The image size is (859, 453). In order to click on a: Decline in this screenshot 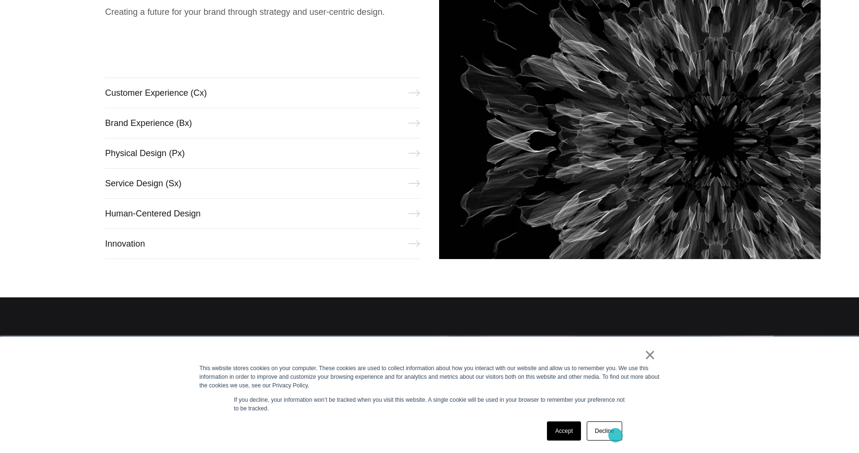, I will do `click(604, 431)`.